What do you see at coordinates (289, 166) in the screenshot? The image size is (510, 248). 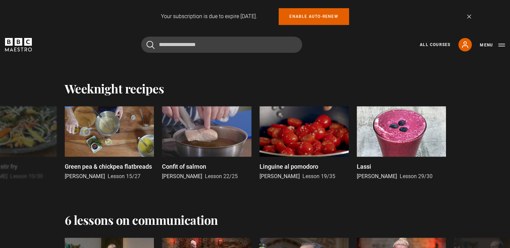 I see `p: Linguine al pomodoro` at bounding box center [289, 166].